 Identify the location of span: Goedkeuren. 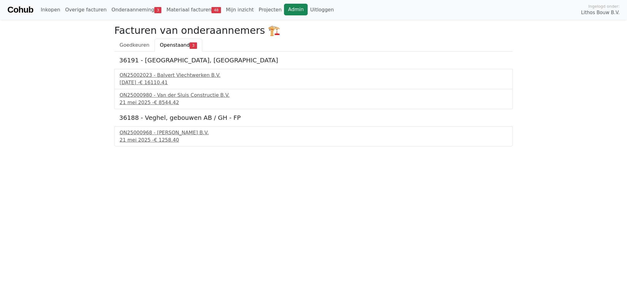
(134, 45).